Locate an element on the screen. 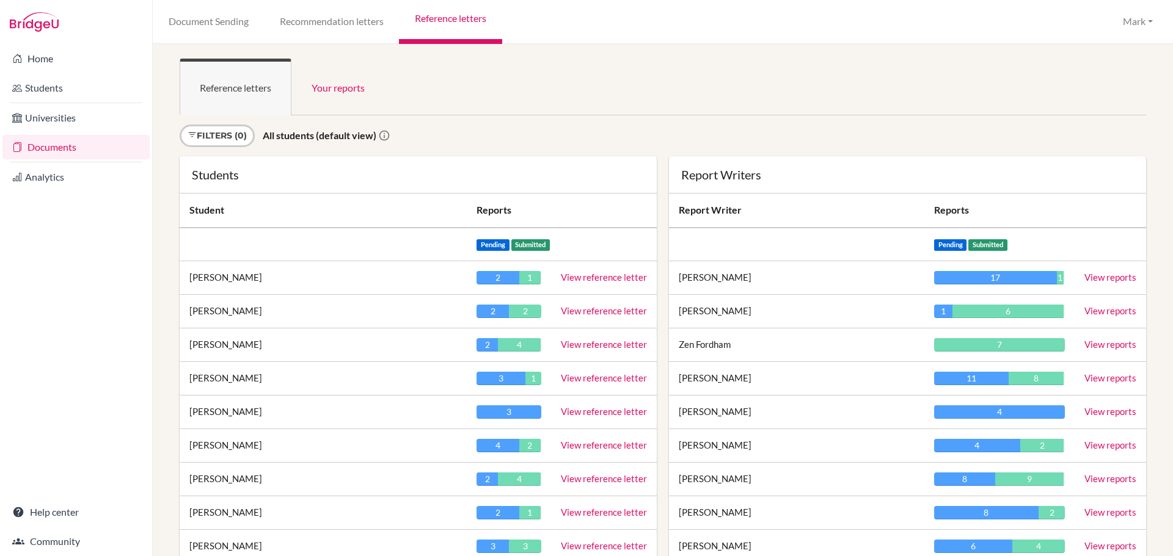 This screenshot has height=556, width=1173. a: Documents is located at coordinates (76, 147).